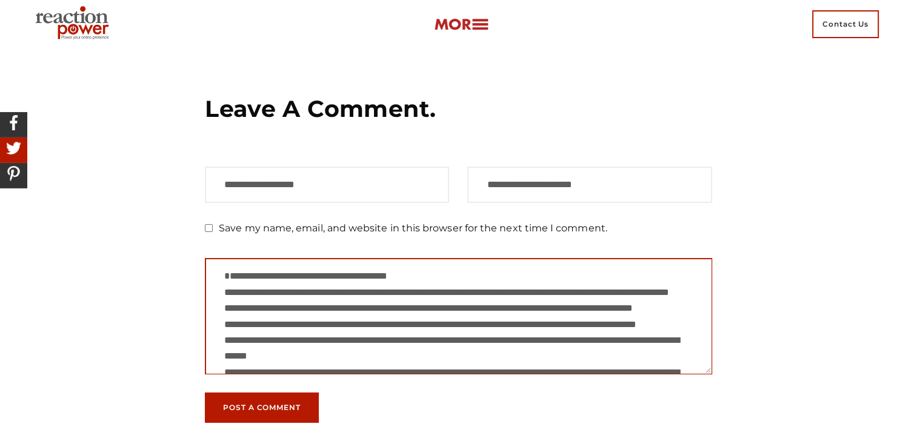  Describe the element at coordinates (458, 109) in the screenshot. I see `h3: Leave a Comment.` at that location.